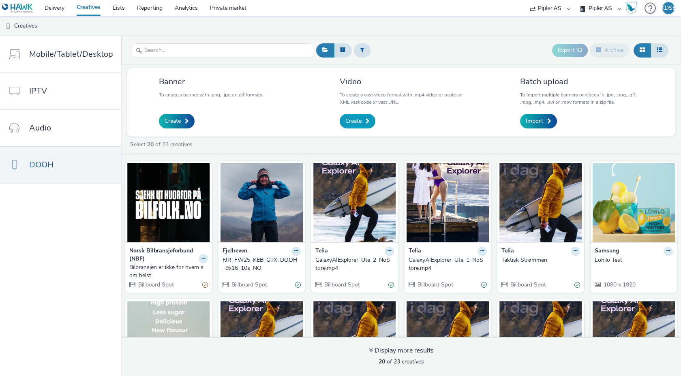 The height and width of the screenshot is (376, 681). Describe the element at coordinates (448, 264) in the screenshot. I see `a: GalaxyAIExplorer_Ute_1_NoStore.mp4` at that location.